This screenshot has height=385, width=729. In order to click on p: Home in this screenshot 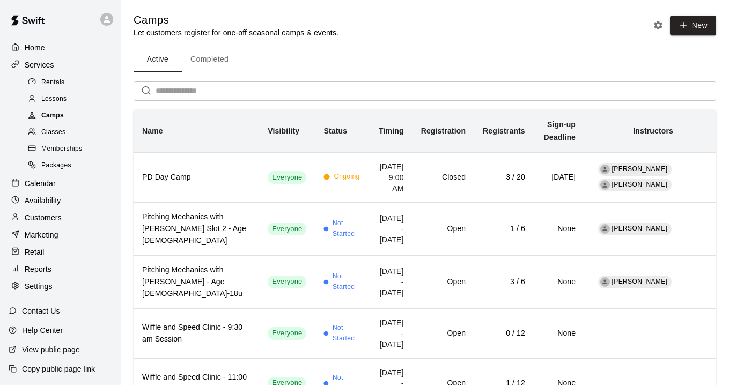, I will do `click(35, 48)`.